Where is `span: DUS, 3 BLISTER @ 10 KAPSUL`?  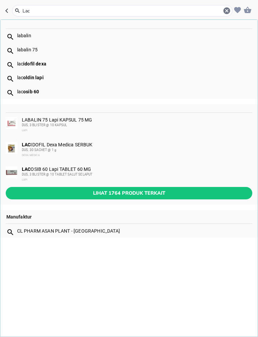 span: DUS, 3 BLISTER @ 10 KAPSUL is located at coordinates (44, 125).